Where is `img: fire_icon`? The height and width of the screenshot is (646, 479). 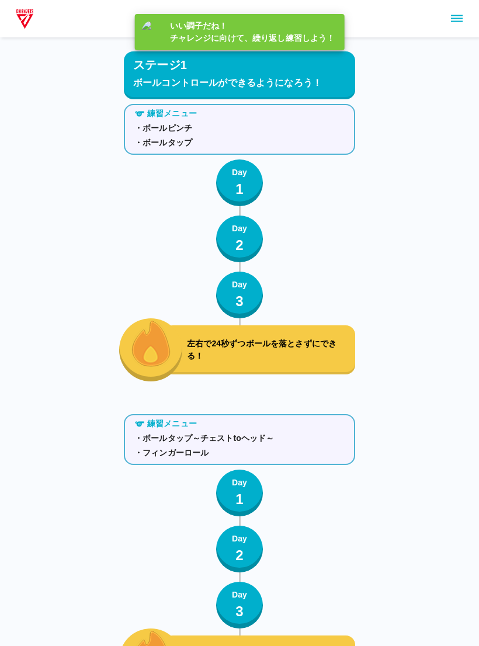 img: fire_icon is located at coordinates (151, 343).